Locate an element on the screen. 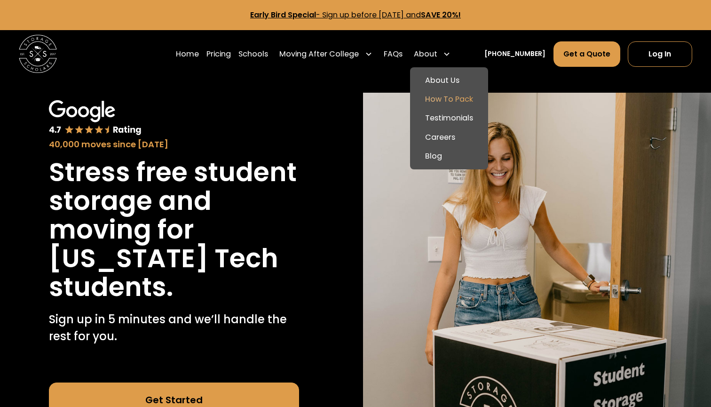 Image resolution: width=711 pixels, height=407 pixels. a: Testimonials is located at coordinates (449, 118).